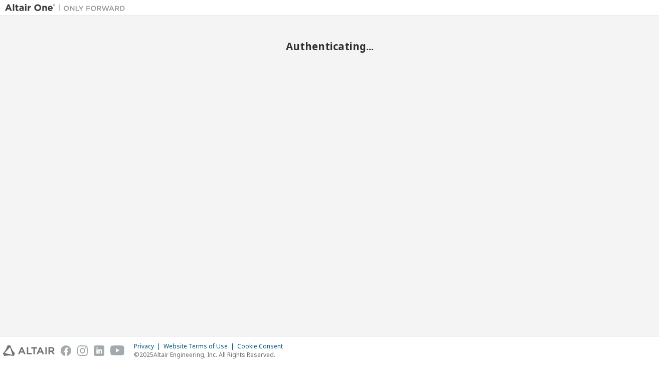 The height and width of the screenshot is (365, 659). Describe the element at coordinates (330, 46) in the screenshot. I see `h2: Authenticating...` at that location.